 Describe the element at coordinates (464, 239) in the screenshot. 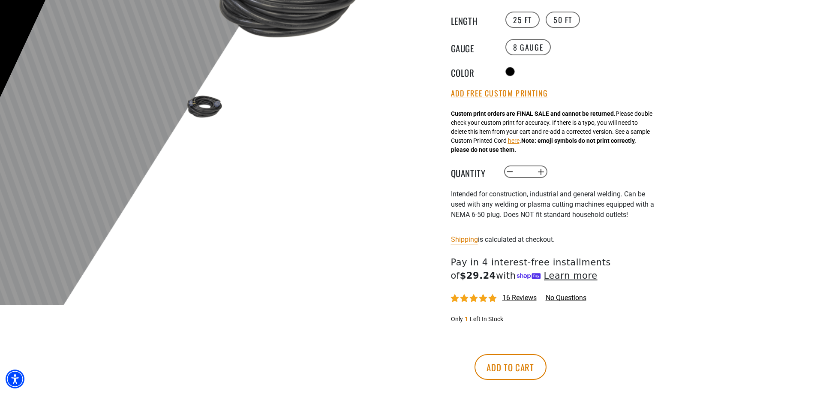

I see `a: Shipping` at that location.